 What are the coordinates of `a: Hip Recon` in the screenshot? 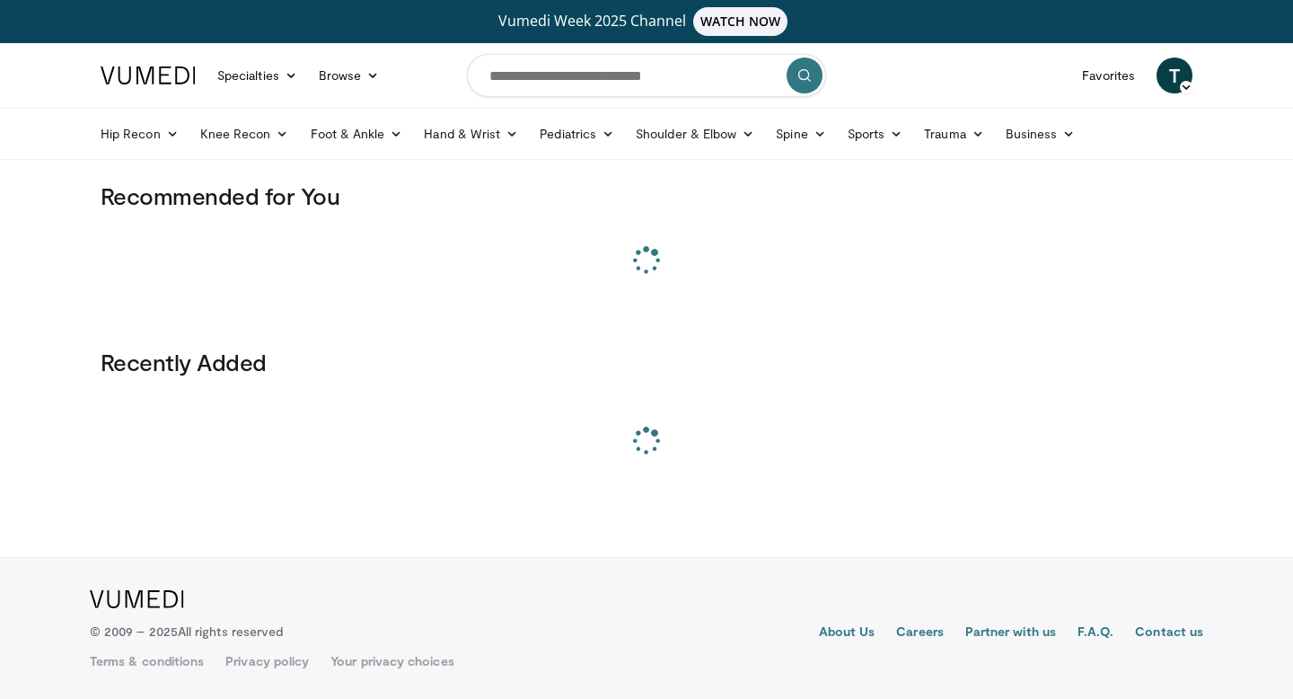 It's located at (139, 134).